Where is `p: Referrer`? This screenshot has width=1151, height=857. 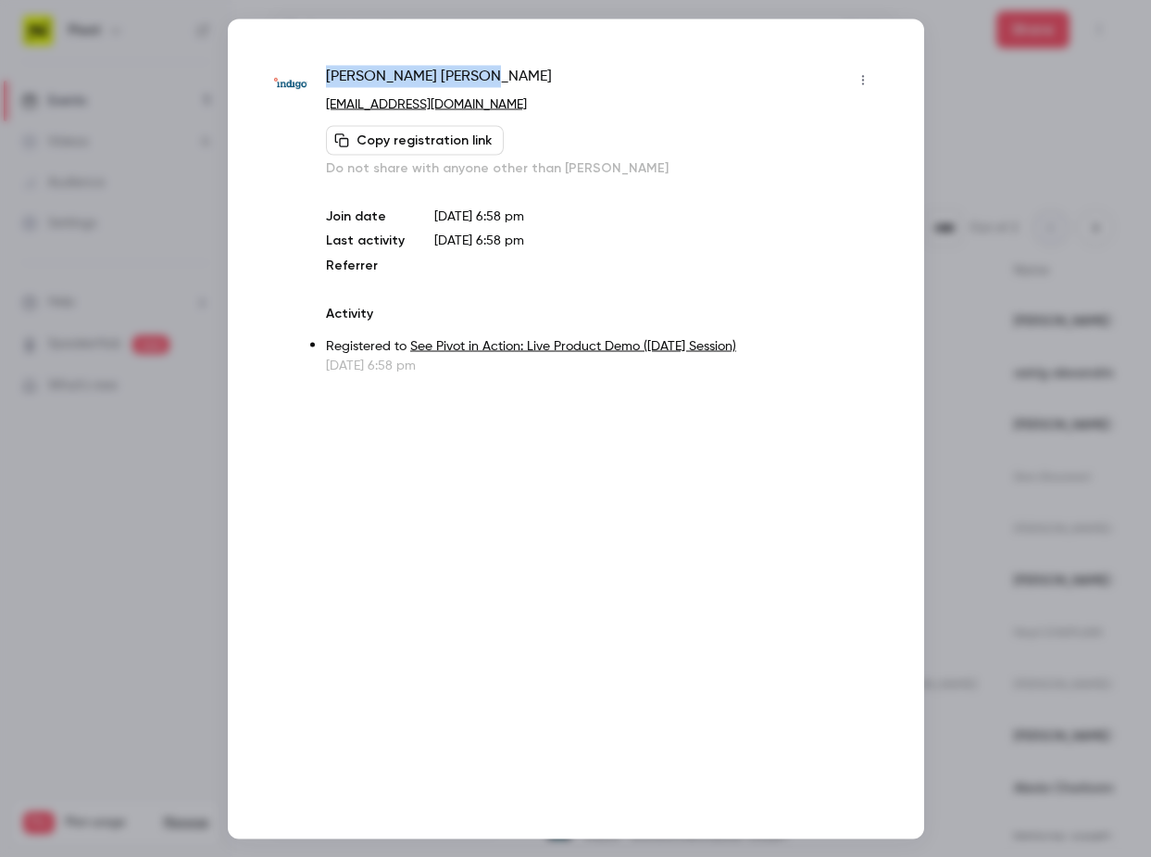 p: Referrer is located at coordinates (365, 265).